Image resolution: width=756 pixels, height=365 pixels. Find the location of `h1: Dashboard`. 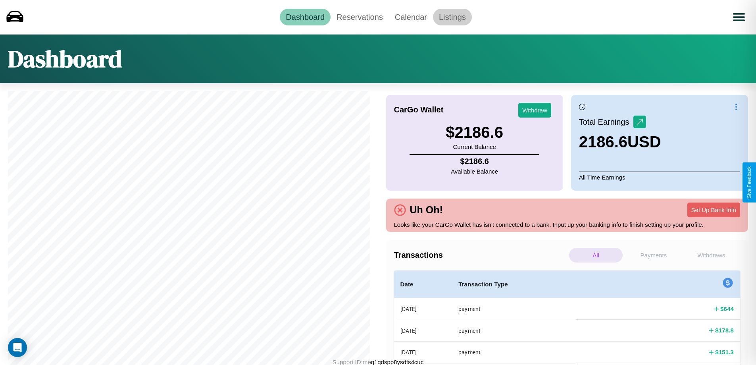

h1: Dashboard is located at coordinates (65, 59).